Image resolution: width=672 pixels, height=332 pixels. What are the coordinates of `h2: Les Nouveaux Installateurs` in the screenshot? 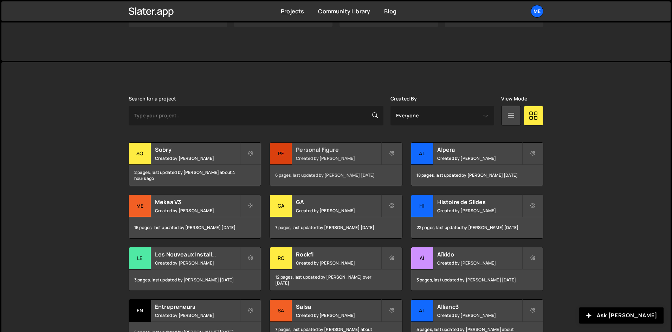 It's located at (197, 254).